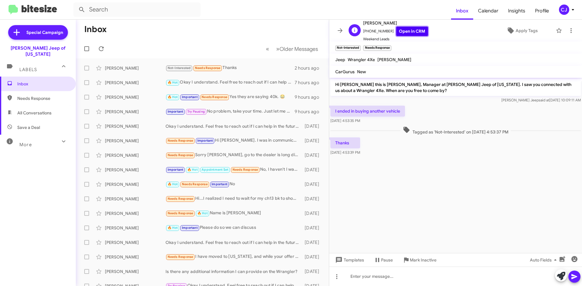  What do you see at coordinates (309, 83) in the screenshot?
I see `div: 7 hours ago` at bounding box center [309, 83].